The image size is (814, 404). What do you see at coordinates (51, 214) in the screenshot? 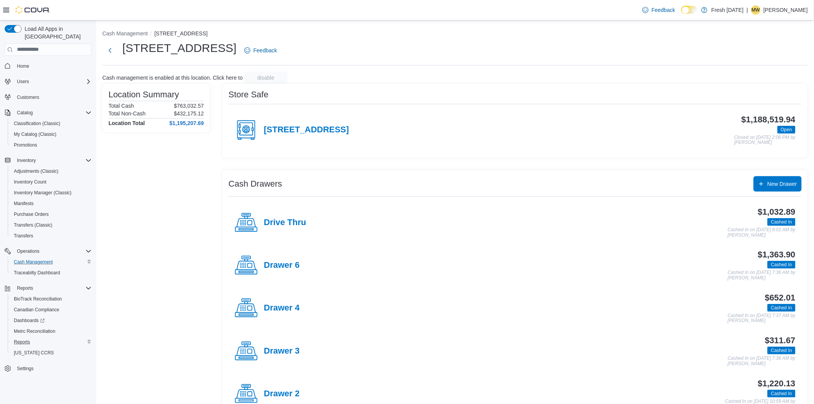
I see `button: Purchase Orders` at bounding box center [51, 214].